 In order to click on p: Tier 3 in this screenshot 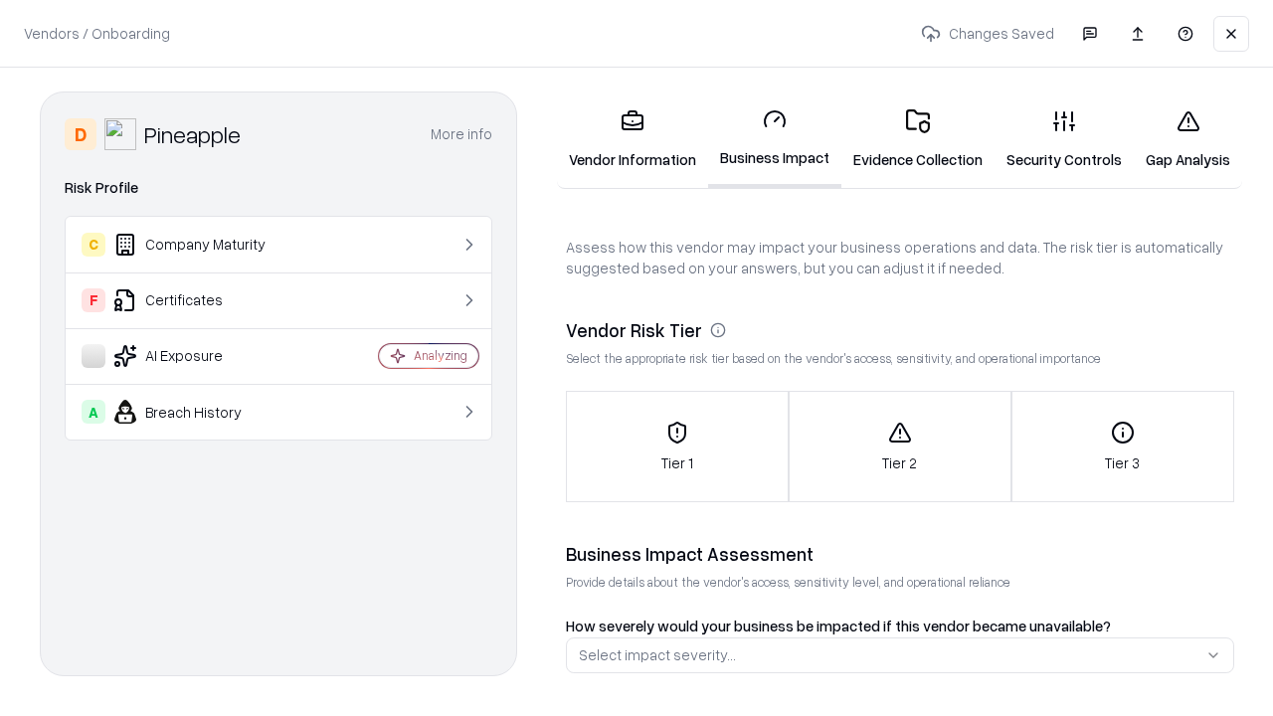, I will do `click(1122, 463)`.